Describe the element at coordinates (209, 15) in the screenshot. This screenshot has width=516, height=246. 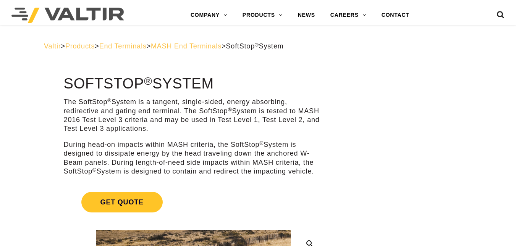
I see `a: COMPANY` at that location.